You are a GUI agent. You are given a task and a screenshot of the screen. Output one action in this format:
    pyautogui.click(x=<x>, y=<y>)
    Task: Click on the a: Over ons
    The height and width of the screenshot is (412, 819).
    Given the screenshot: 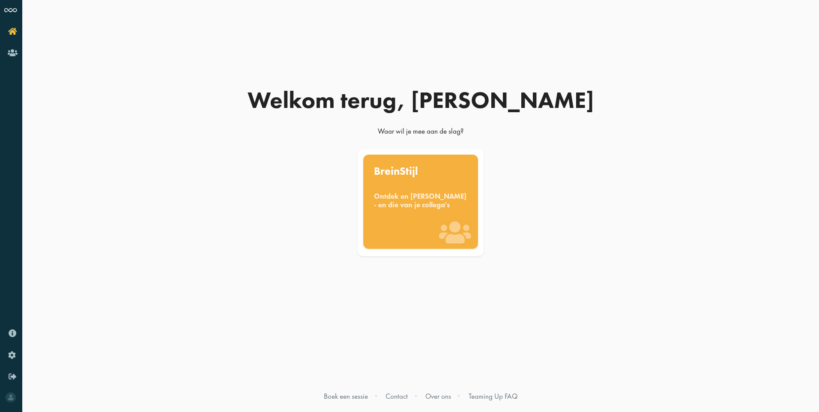 What is the action you would take?
    pyautogui.click(x=438, y=396)
    